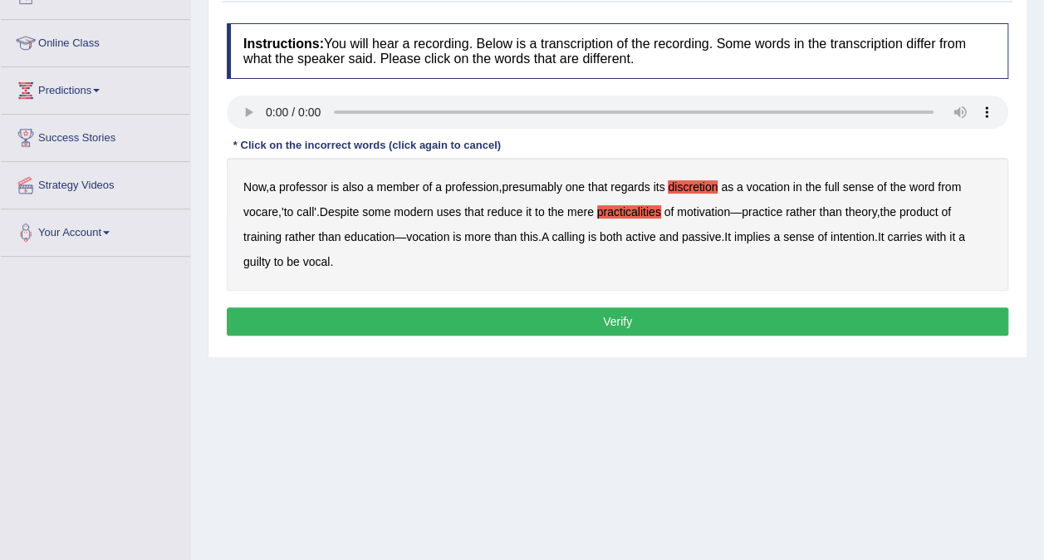  What do you see at coordinates (669, 237) in the screenshot?
I see `b: and` at bounding box center [669, 237].